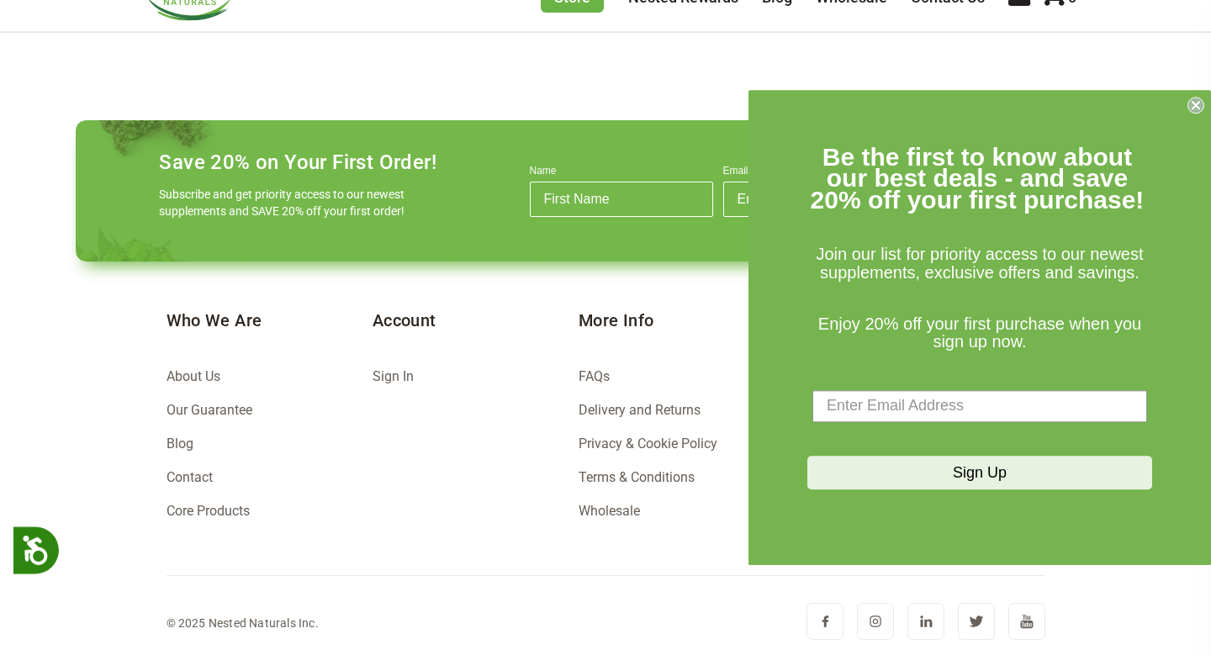 The image size is (1211, 655). What do you see at coordinates (208, 511) in the screenshot?
I see `a: Core Products` at bounding box center [208, 511].